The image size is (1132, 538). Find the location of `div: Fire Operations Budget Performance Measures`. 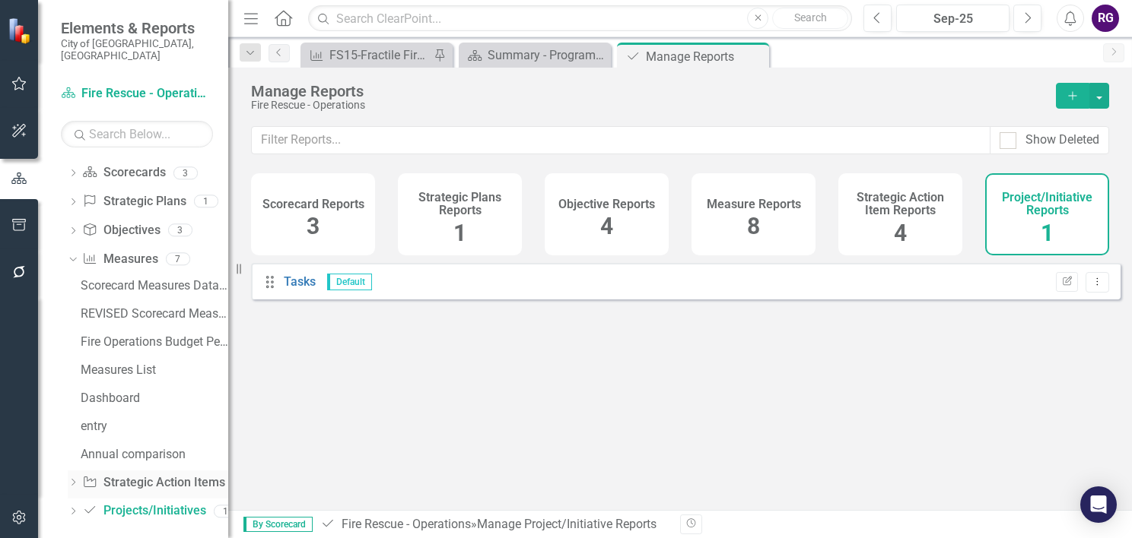

div: Fire Operations Budget Performance Measures is located at coordinates (154, 342).